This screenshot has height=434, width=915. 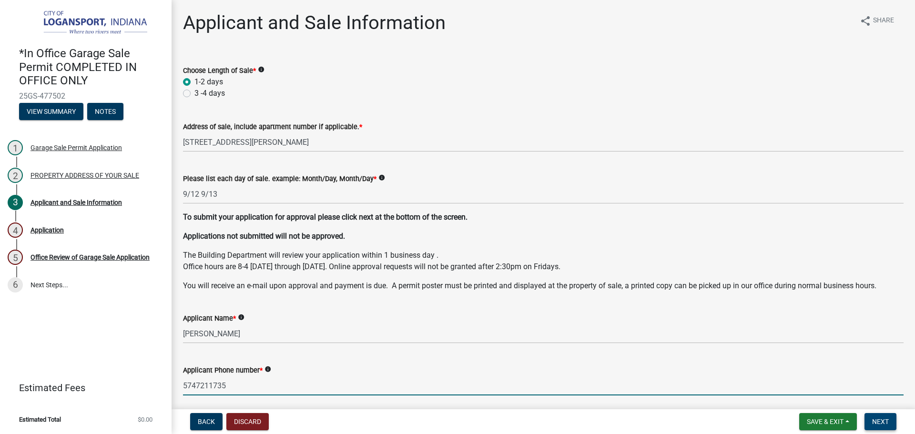 What do you see at coordinates (51, 112) in the screenshot?
I see `button: View Summary` at bounding box center [51, 112].